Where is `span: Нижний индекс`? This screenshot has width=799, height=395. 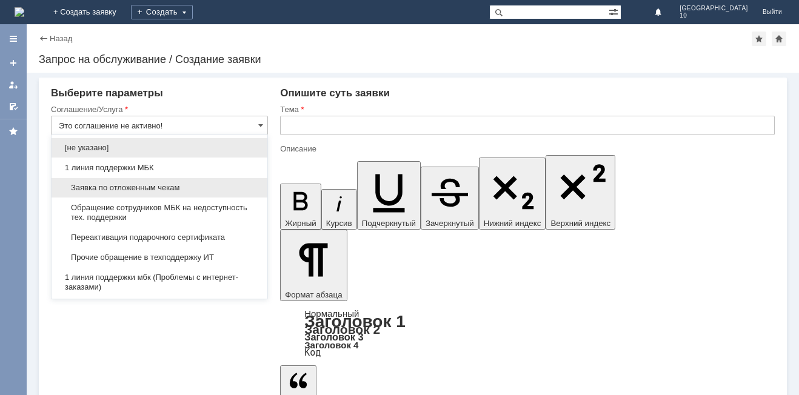
span: Нижний индекс is located at coordinates (512, 223).